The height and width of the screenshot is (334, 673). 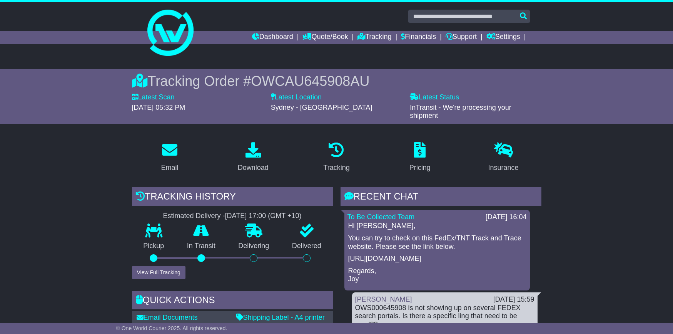 What do you see at coordinates (437, 275) in the screenshot?
I see `p: Regards, Joy` at bounding box center [437, 275].